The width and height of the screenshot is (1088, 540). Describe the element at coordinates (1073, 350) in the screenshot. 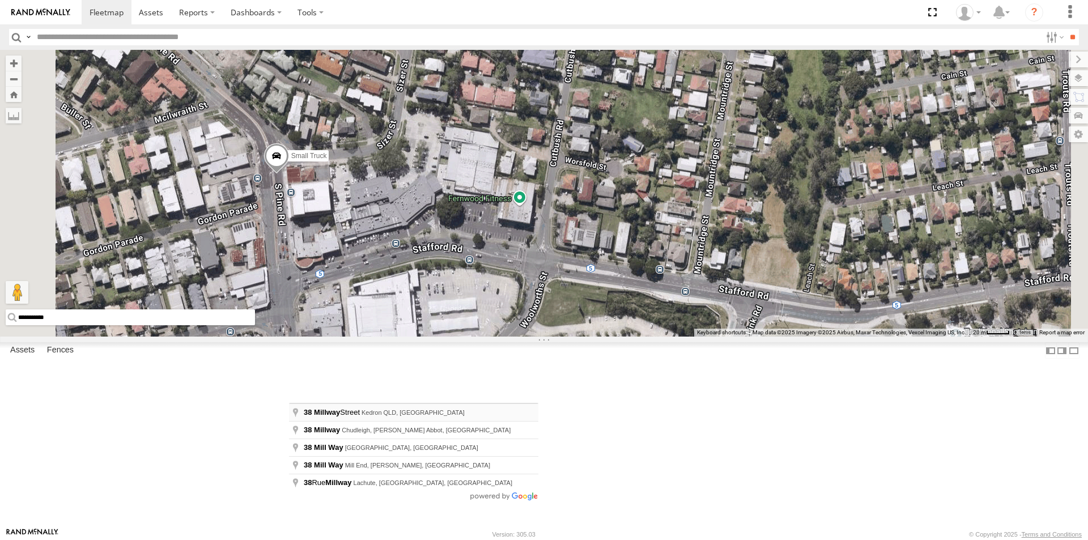

I see `label: Hide Summary Table` at that location.